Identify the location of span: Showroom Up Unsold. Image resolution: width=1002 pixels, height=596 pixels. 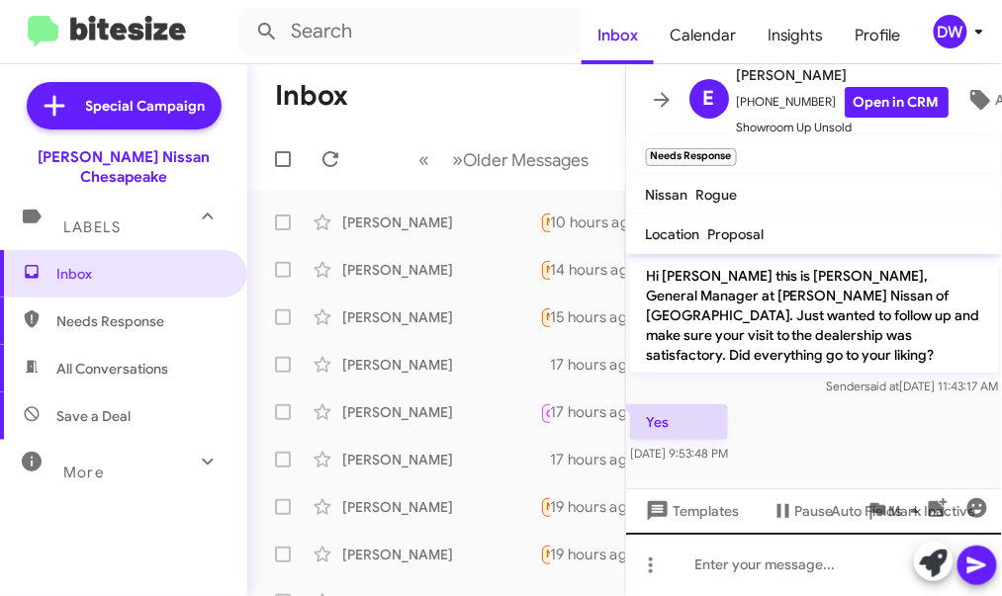
(843, 128).